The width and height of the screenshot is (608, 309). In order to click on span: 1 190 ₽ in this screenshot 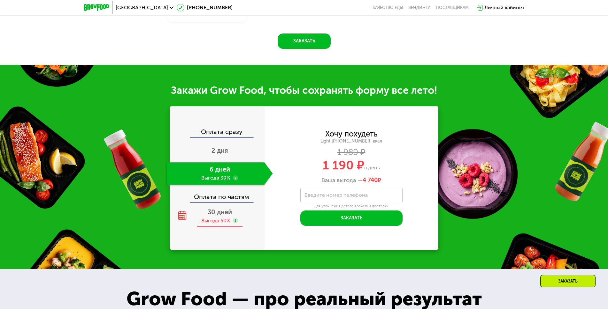, I will do `click(343, 165)`.